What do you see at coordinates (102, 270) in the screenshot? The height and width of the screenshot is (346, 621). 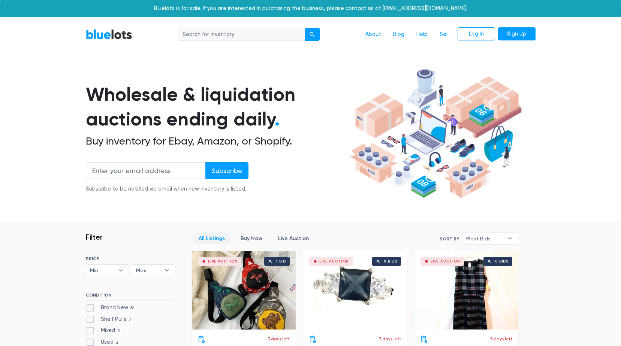 I see `span: Min` at bounding box center [102, 270].